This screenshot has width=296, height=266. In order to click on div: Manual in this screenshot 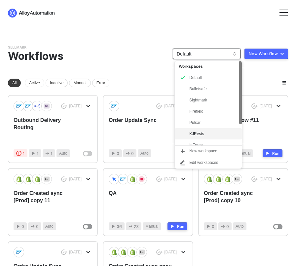, I will do `click(80, 83)`.